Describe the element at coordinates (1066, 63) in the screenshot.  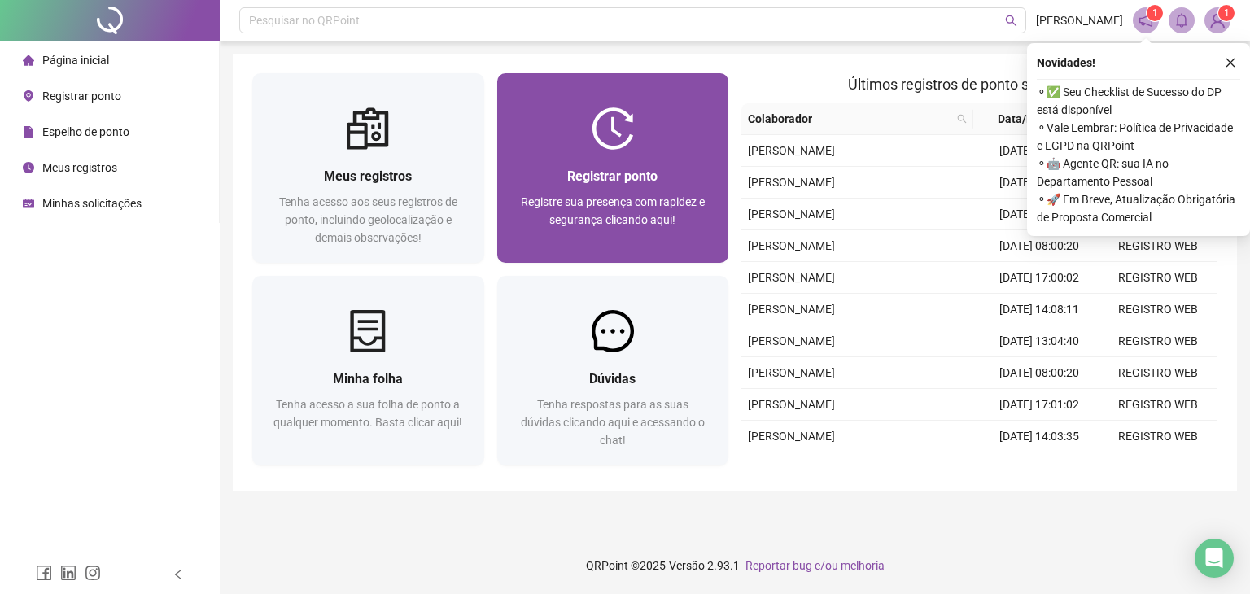
I see `span: Novidades !` at that location.